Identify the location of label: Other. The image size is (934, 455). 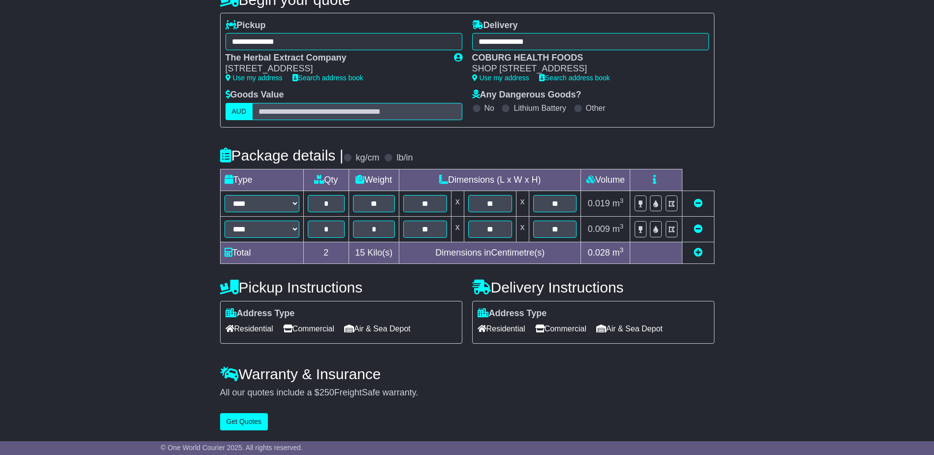
(596, 108).